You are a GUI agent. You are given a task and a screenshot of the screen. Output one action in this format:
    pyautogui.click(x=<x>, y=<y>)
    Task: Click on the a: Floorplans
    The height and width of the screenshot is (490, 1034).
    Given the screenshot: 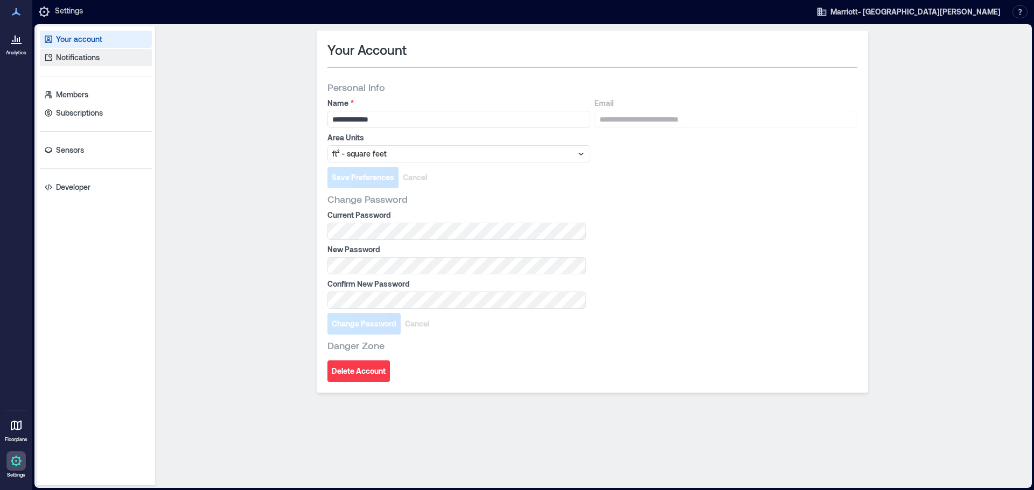 What is the action you would take?
    pyautogui.click(x=16, y=430)
    